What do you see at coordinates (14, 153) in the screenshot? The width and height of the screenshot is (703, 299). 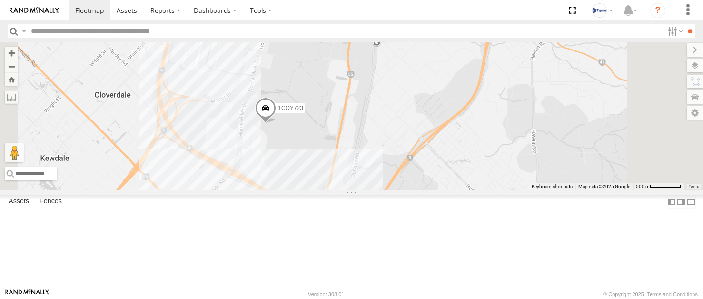 I see `button: Drag Pegman onto the map to open Street View` at bounding box center [14, 153].